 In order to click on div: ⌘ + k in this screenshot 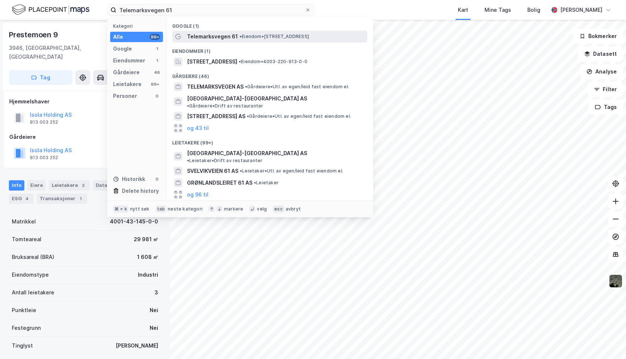, I will do `click(121, 209)`.